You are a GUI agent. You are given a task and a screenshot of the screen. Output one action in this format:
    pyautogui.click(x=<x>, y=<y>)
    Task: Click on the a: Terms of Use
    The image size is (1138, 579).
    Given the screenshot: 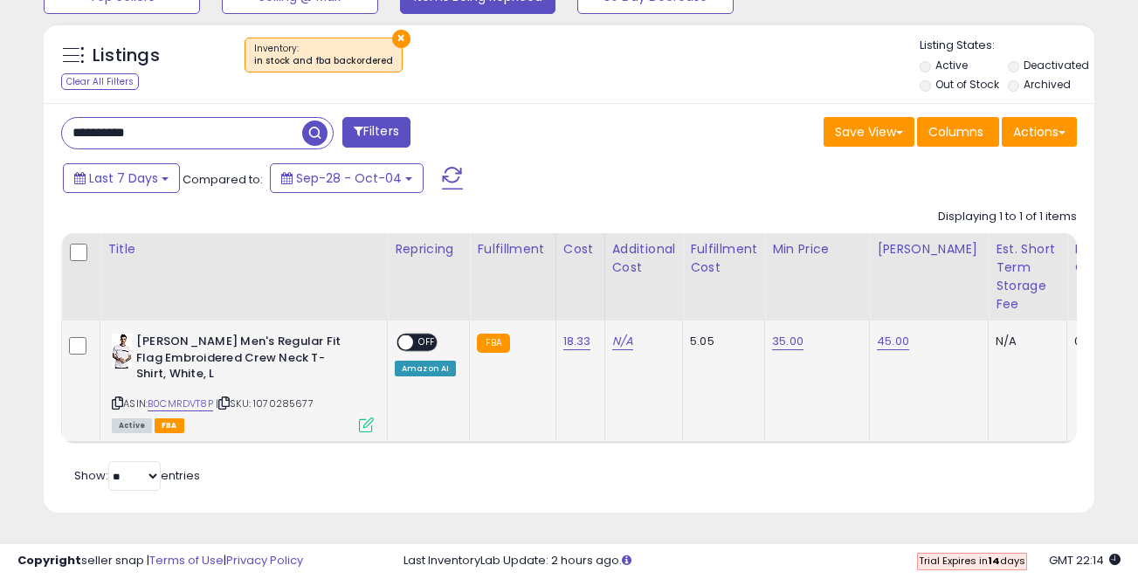 What is the action you would take?
    pyautogui.click(x=186, y=560)
    